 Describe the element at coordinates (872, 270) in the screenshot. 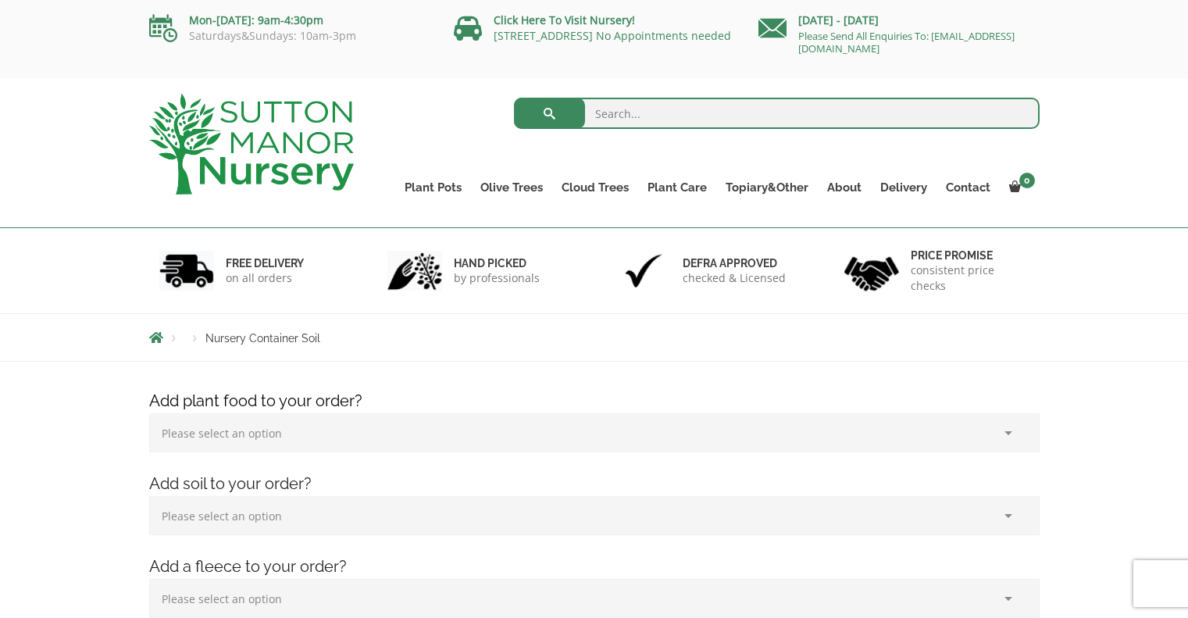

I see `img: 4.jpg` at that location.